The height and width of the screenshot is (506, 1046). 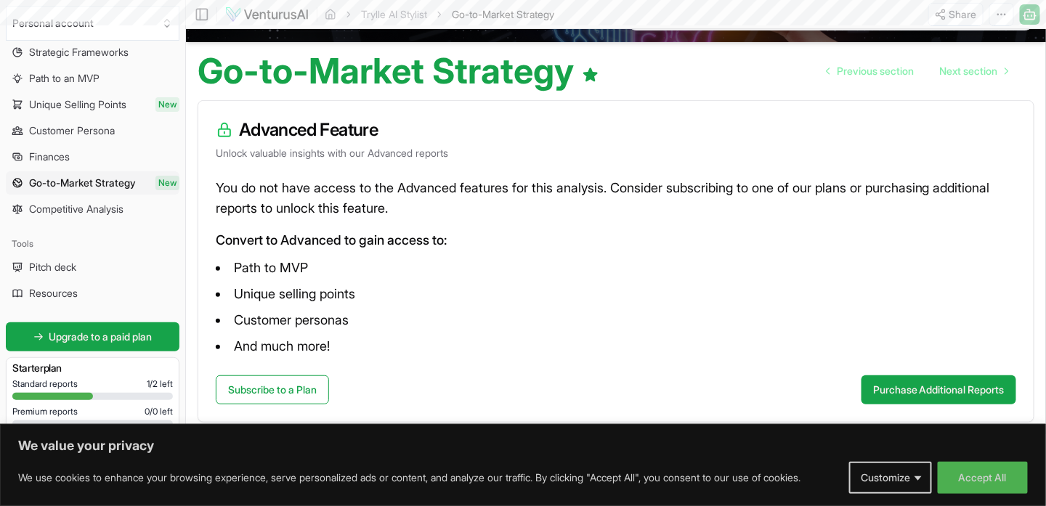 I want to click on p: Convert to Advanced to gain access to:, so click(x=616, y=240).